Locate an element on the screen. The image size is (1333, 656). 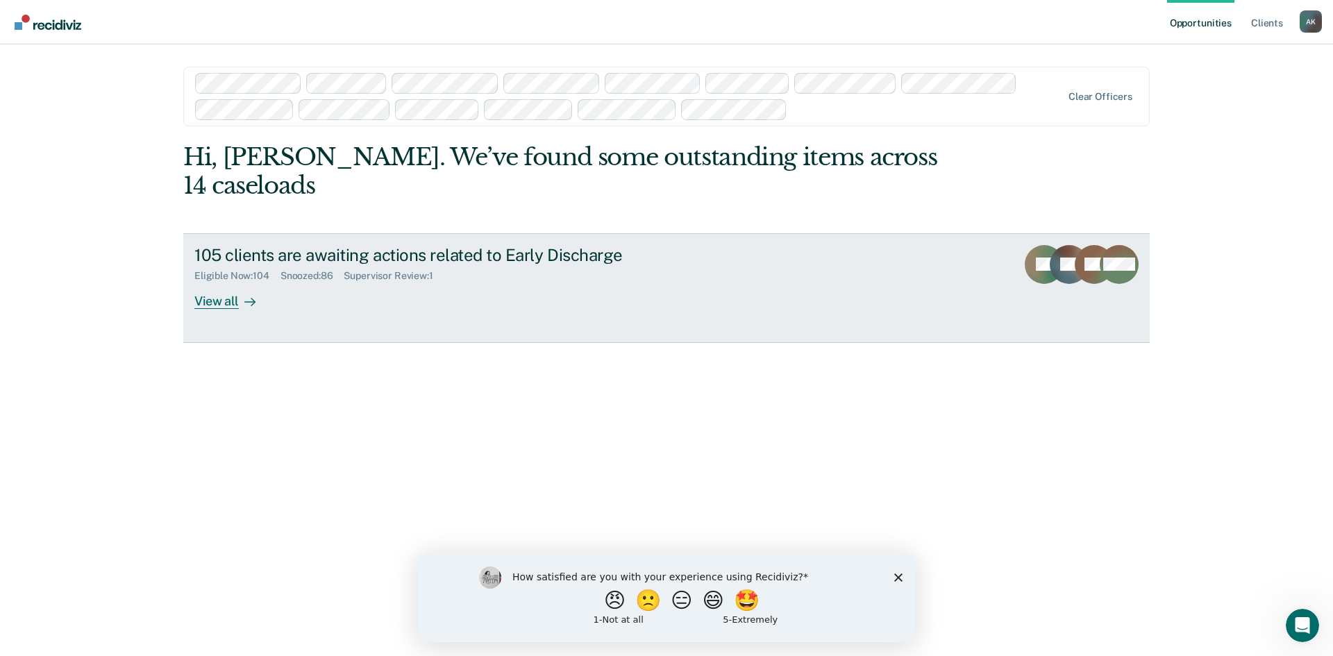
div: How satisfied are you with your experience using Recidiviz? is located at coordinates (255, 24).